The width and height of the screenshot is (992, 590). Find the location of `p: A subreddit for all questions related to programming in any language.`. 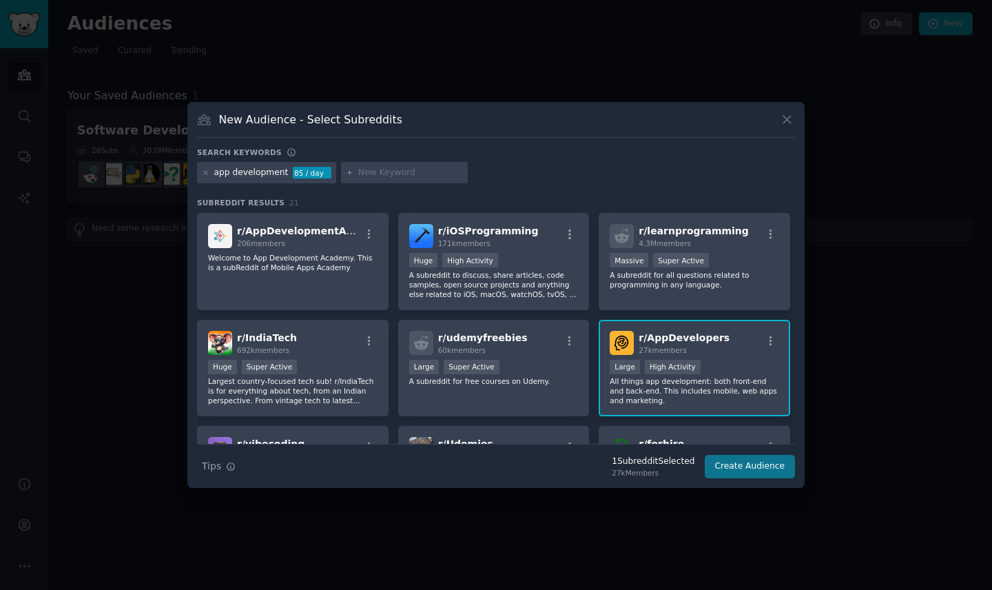

p: A subreddit for all questions related to programming in any language. is located at coordinates (695, 280).